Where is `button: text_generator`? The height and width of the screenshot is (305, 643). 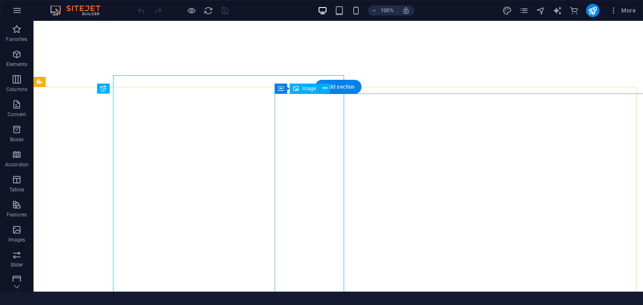 button: text_generator is located at coordinates (557, 10).